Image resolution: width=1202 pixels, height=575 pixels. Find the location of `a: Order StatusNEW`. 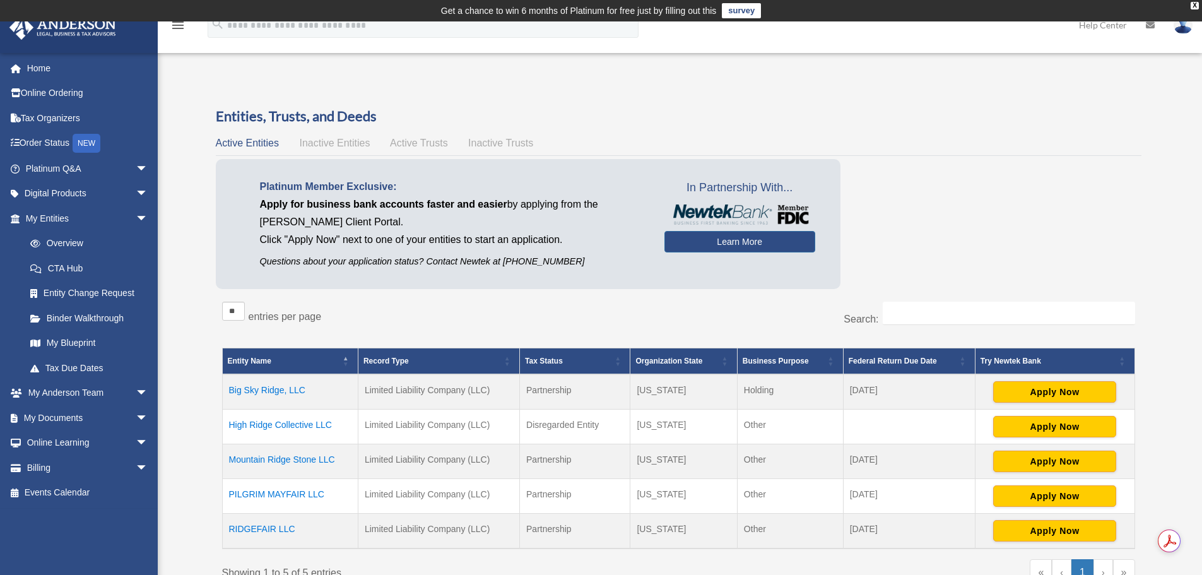

a: Order StatusNEW is located at coordinates (88, 143).